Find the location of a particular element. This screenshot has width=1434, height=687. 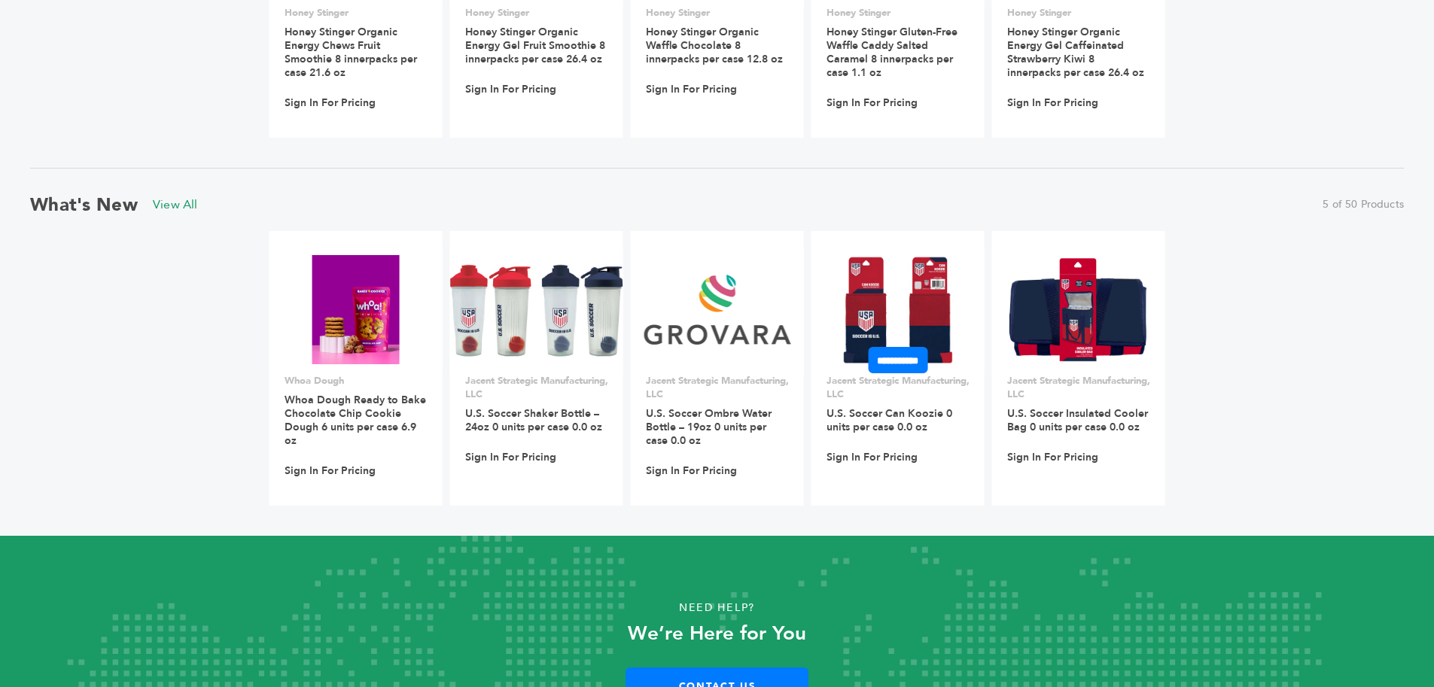

img: U.S. Soccer Ombre Water Bottle – 19oz 0 units per case 0.0 oz is located at coordinates (717, 309).